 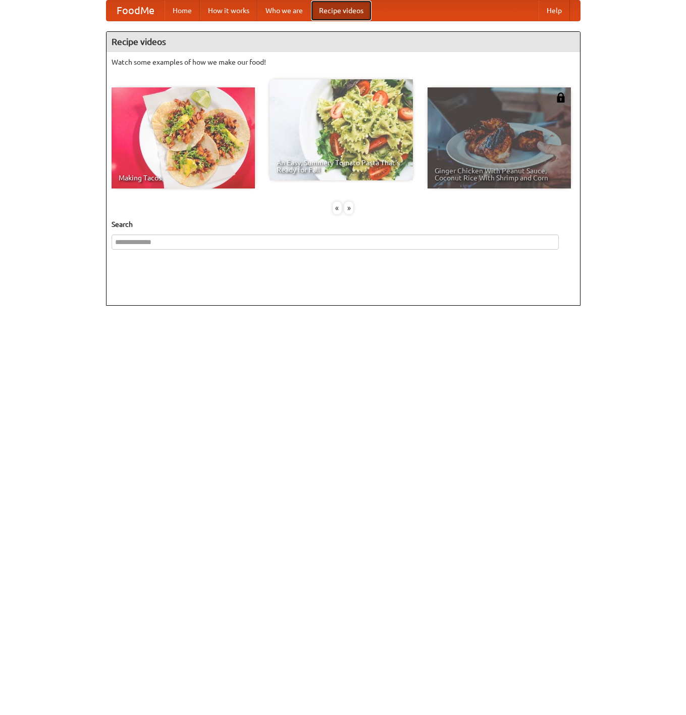 What do you see at coordinates (229, 11) in the screenshot?
I see `a: How it works` at bounding box center [229, 11].